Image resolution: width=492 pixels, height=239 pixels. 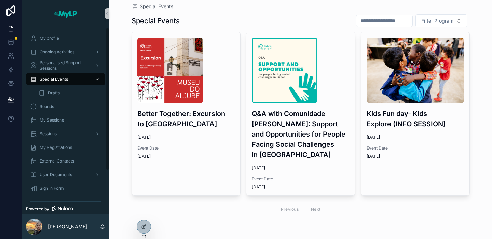 I want to click on a: My Sessions, so click(x=66, y=120).